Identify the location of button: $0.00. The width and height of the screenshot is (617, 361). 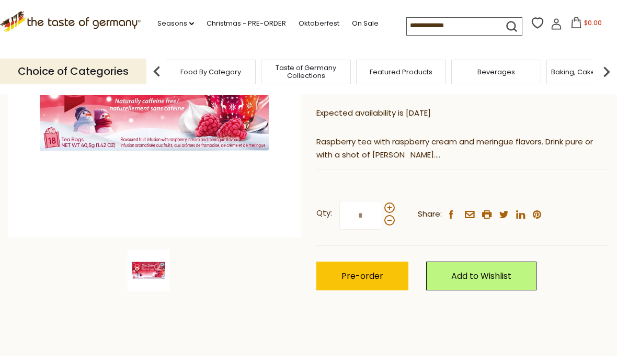
(587, 25).